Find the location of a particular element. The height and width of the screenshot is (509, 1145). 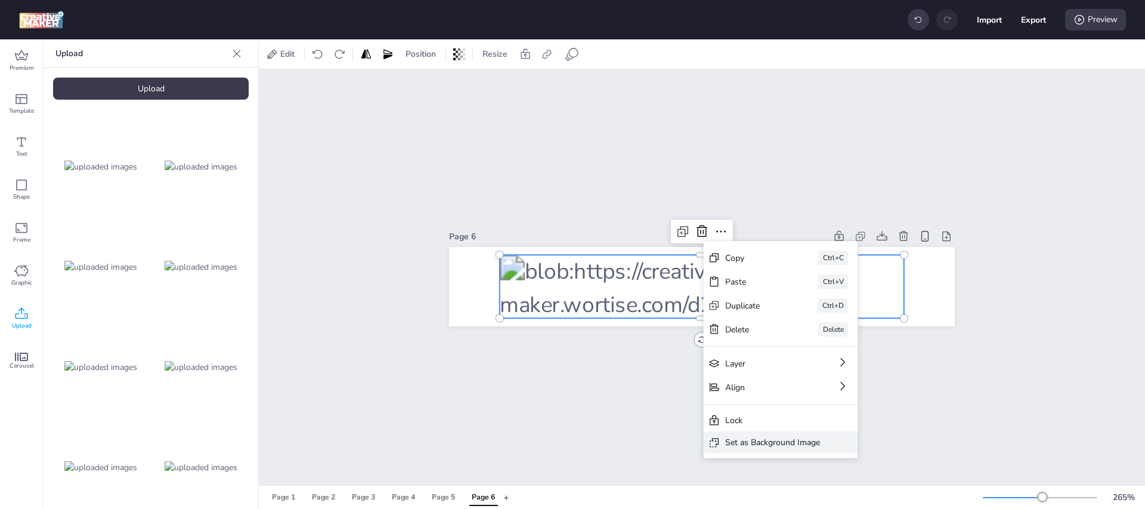

div: 265 % is located at coordinates (1124, 497).